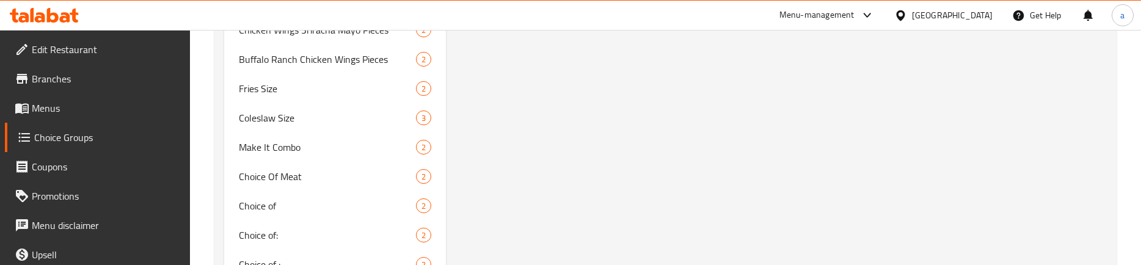 The width and height of the screenshot is (1141, 265). Describe the element at coordinates (106, 167) in the screenshot. I see `span: Coupons` at that location.